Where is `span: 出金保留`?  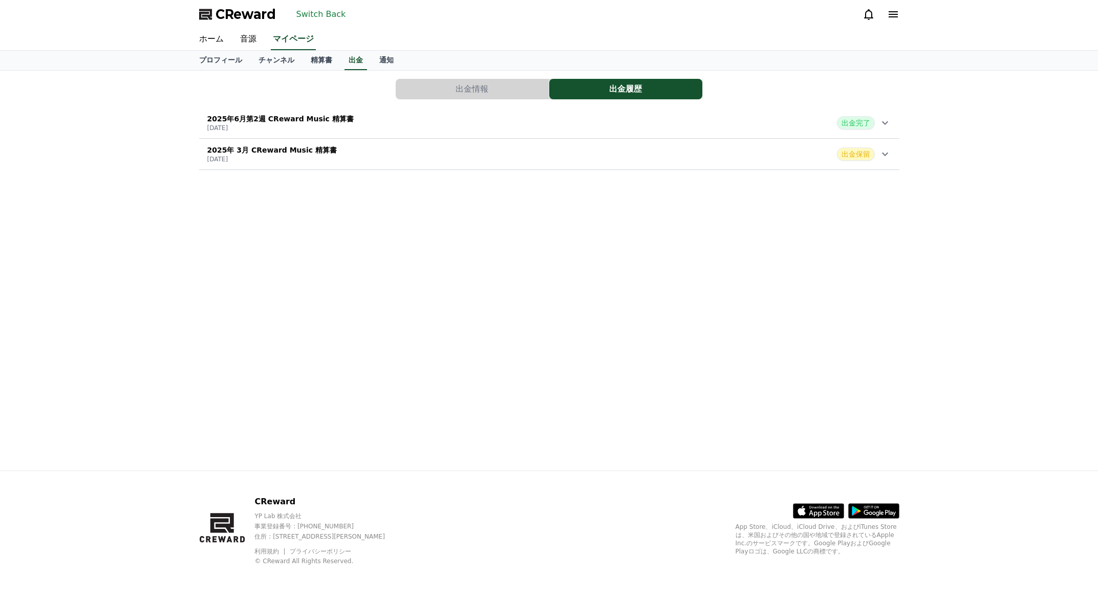
span: 出金保留 is located at coordinates (856, 154).